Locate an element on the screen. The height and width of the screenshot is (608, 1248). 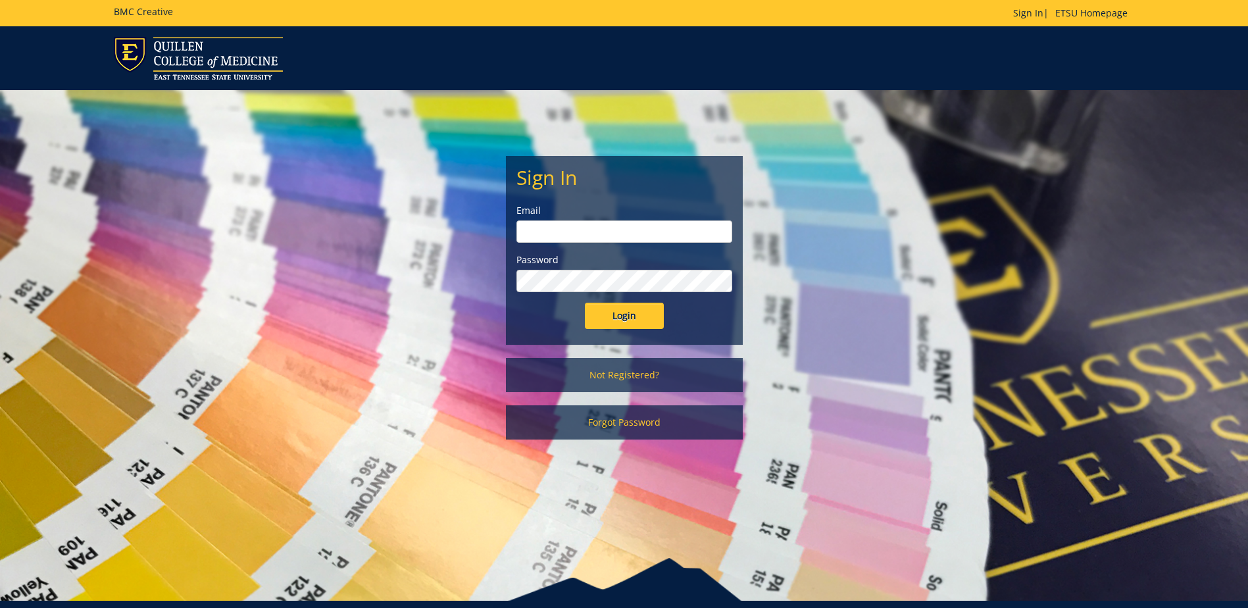
a: Not Registered? is located at coordinates (624, 375).